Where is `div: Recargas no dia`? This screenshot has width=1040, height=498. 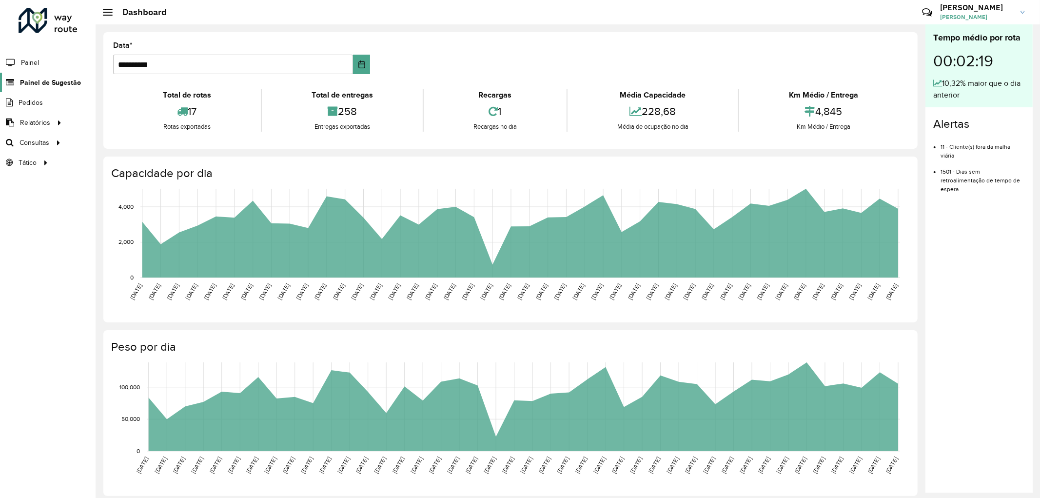 div: Recargas no dia is located at coordinates (495, 127).